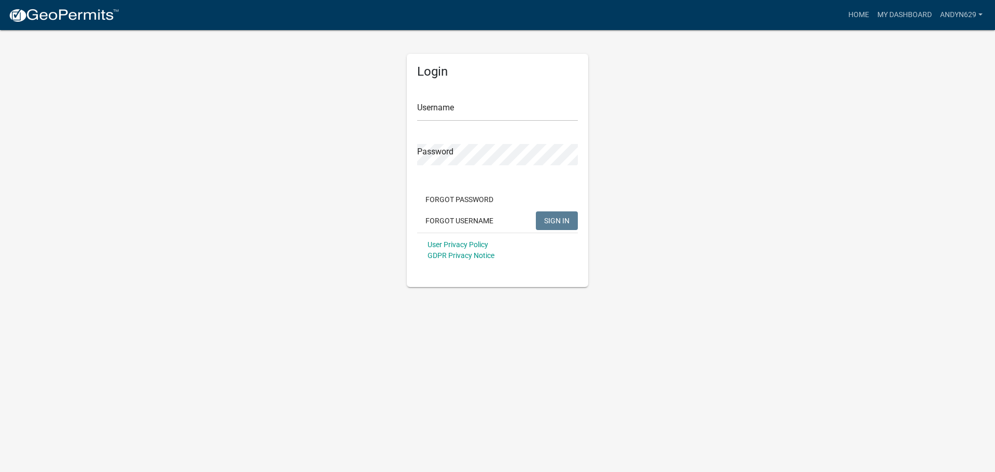  I want to click on a: AndyN629, so click(961, 15).